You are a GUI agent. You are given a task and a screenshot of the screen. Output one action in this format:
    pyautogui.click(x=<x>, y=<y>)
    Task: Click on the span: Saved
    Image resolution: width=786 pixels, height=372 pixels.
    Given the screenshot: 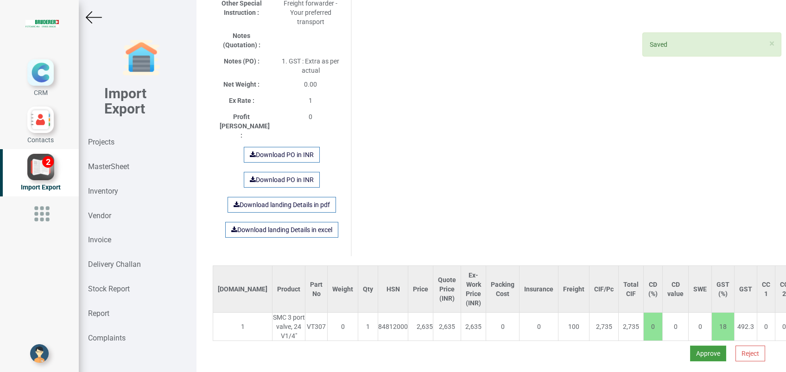 What is the action you would take?
    pyautogui.click(x=659, y=45)
    